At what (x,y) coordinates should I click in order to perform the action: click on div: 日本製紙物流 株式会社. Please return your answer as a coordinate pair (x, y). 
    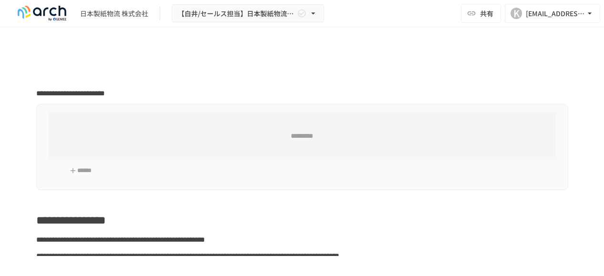
    Looking at the image, I should click on (114, 13).